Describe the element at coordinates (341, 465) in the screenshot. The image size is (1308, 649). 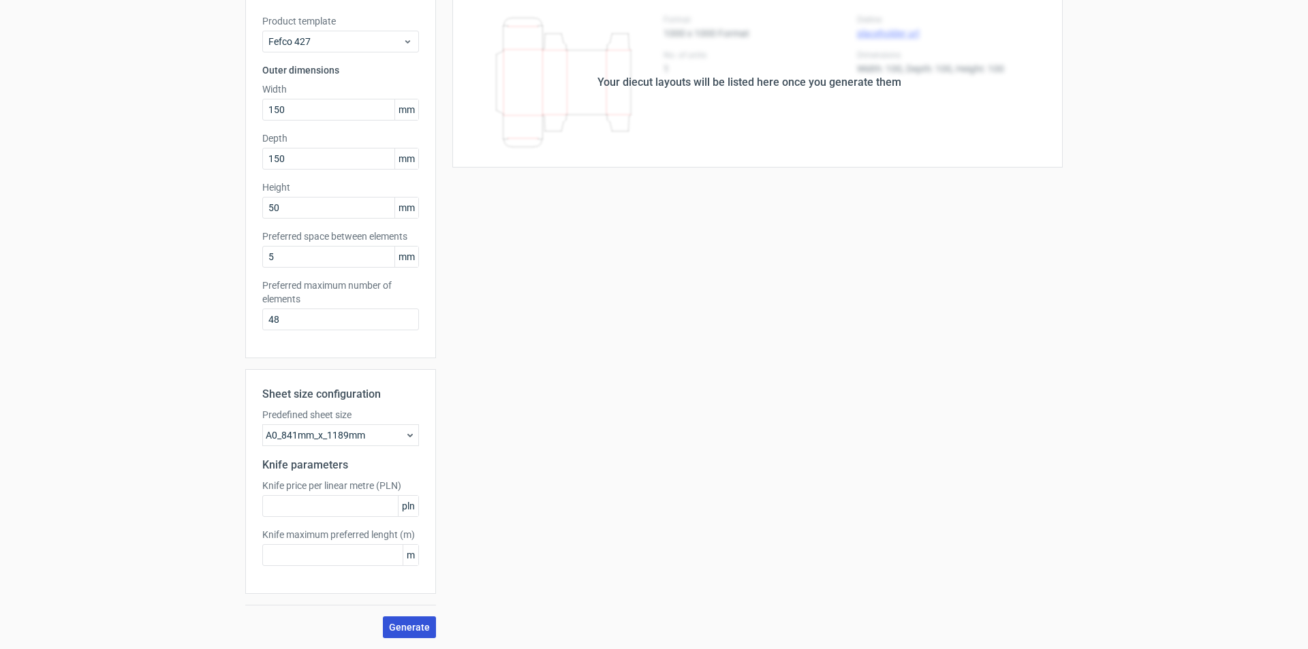
I see `h2: Knife parameters` at that location.